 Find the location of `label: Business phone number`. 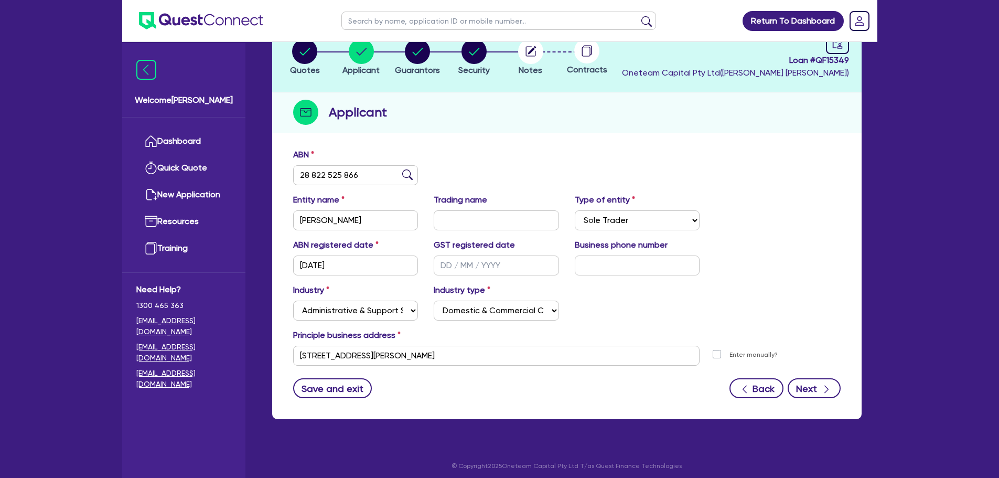

label: Business phone number is located at coordinates (621, 245).